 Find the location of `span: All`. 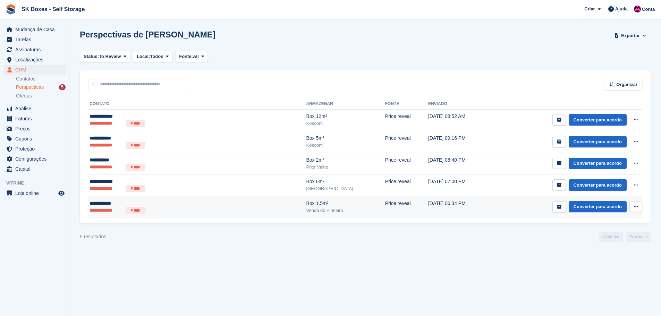

span: All is located at coordinates (196, 57).